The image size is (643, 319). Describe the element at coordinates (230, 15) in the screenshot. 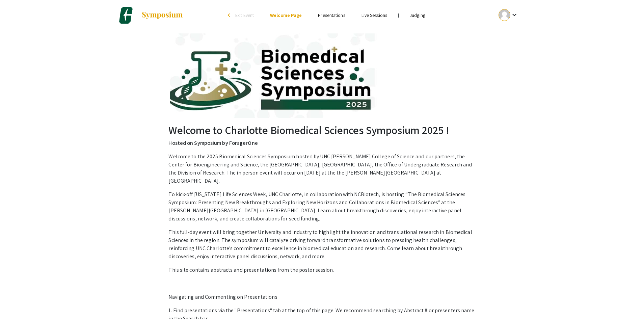

I see `div: arrow_back_ios` at that location.